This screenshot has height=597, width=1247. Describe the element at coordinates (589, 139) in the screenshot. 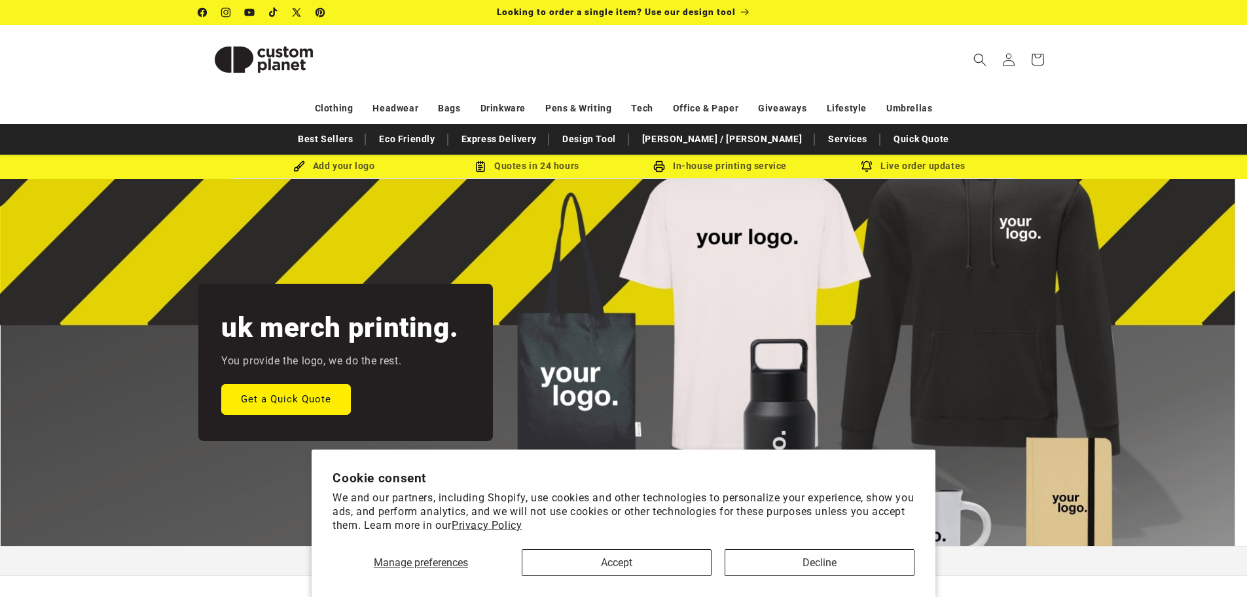

I see `a: Design Tool` at that location.